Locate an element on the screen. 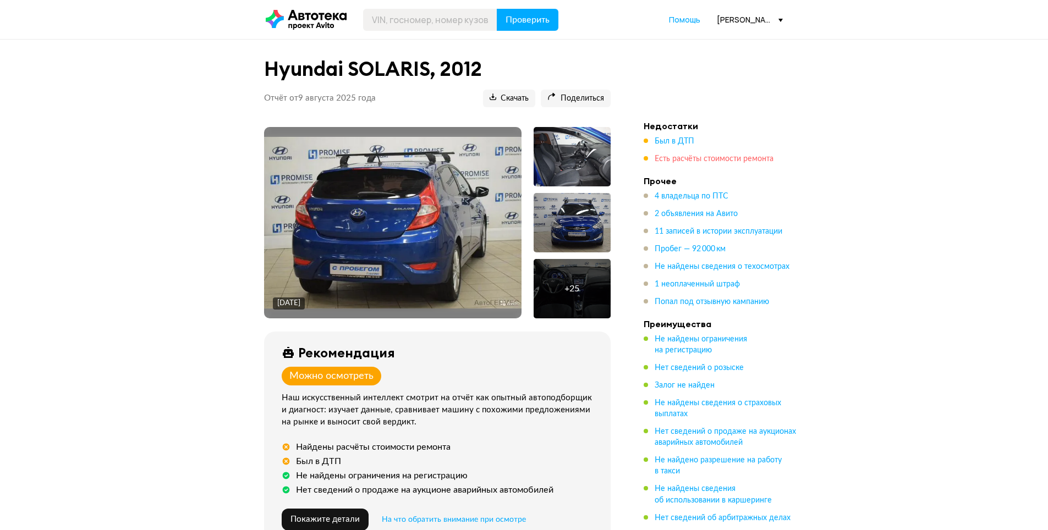 This screenshot has height=530, width=1048. span: Скачать is located at coordinates (509, 98).